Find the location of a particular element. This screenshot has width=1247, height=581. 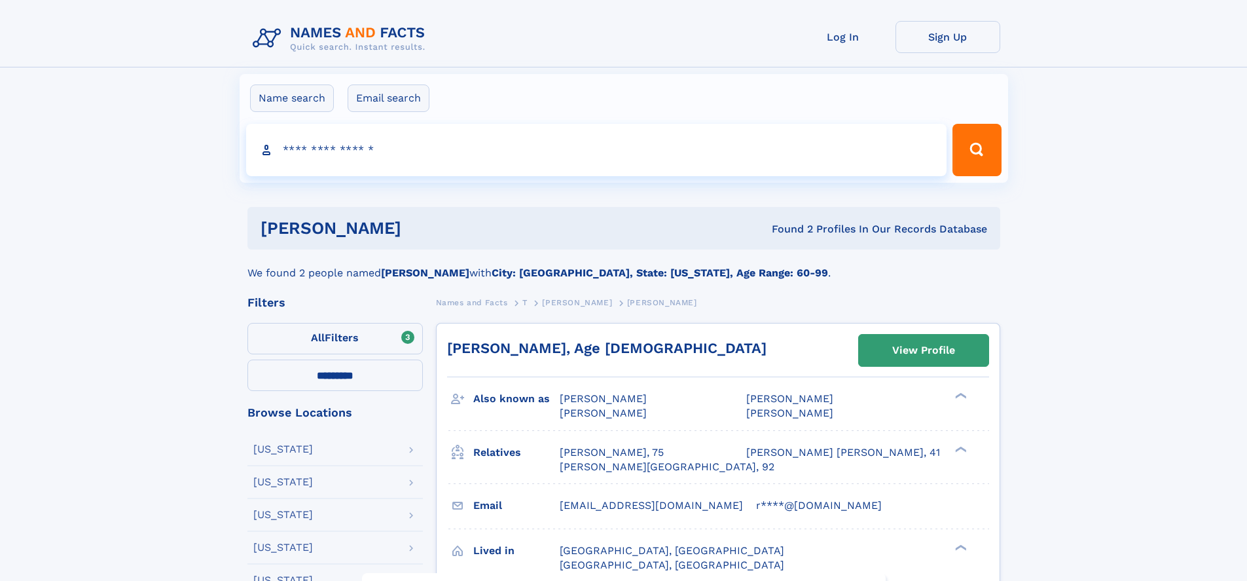

h3: Lived in is located at coordinates (517, 551).